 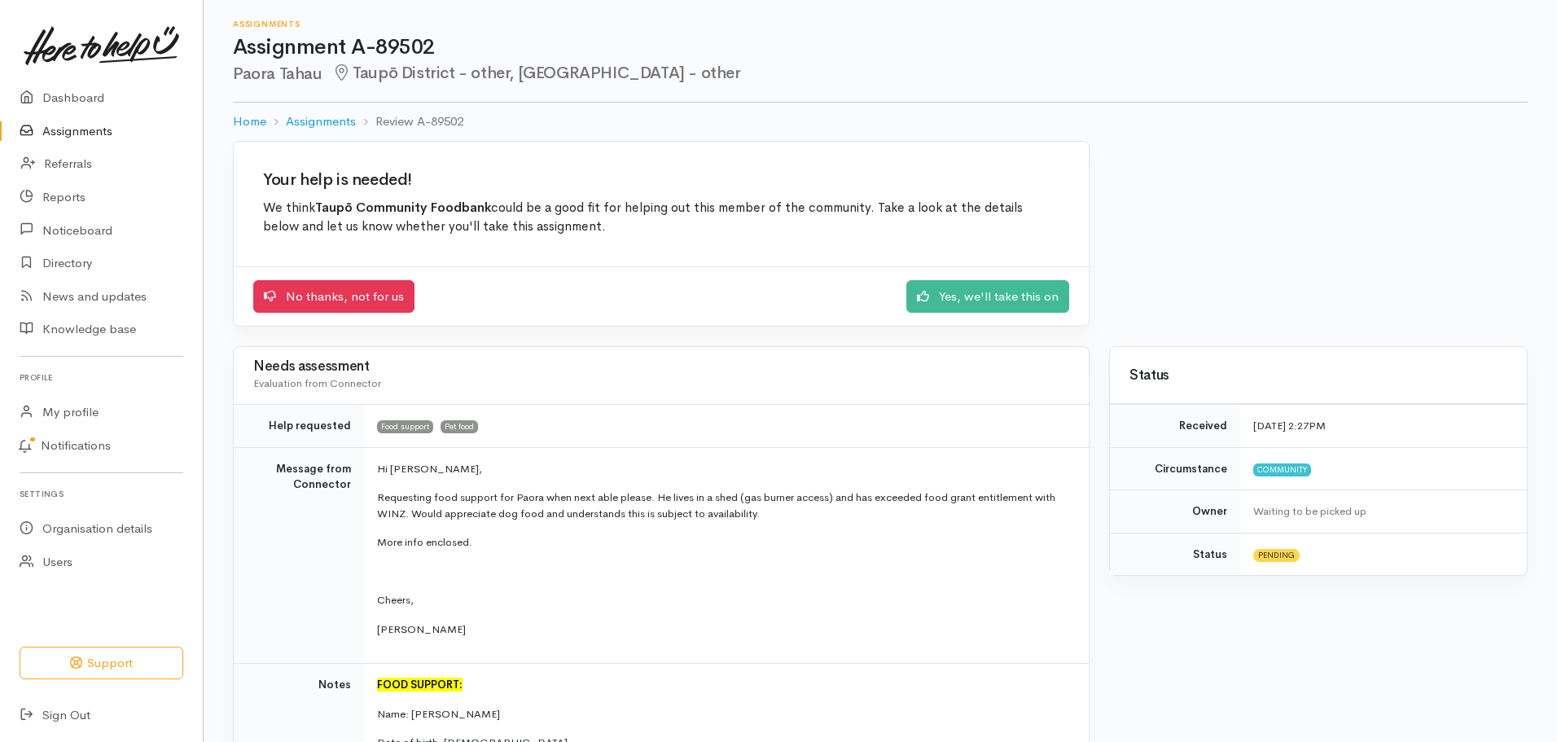 I want to click on h3: Needs assessment, so click(x=661, y=367).